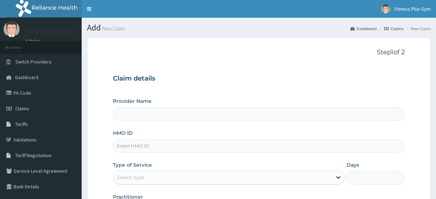  What do you see at coordinates (258, 53) in the screenshot?
I see `p: Step 1 of 2` at bounding box center [258, 53].